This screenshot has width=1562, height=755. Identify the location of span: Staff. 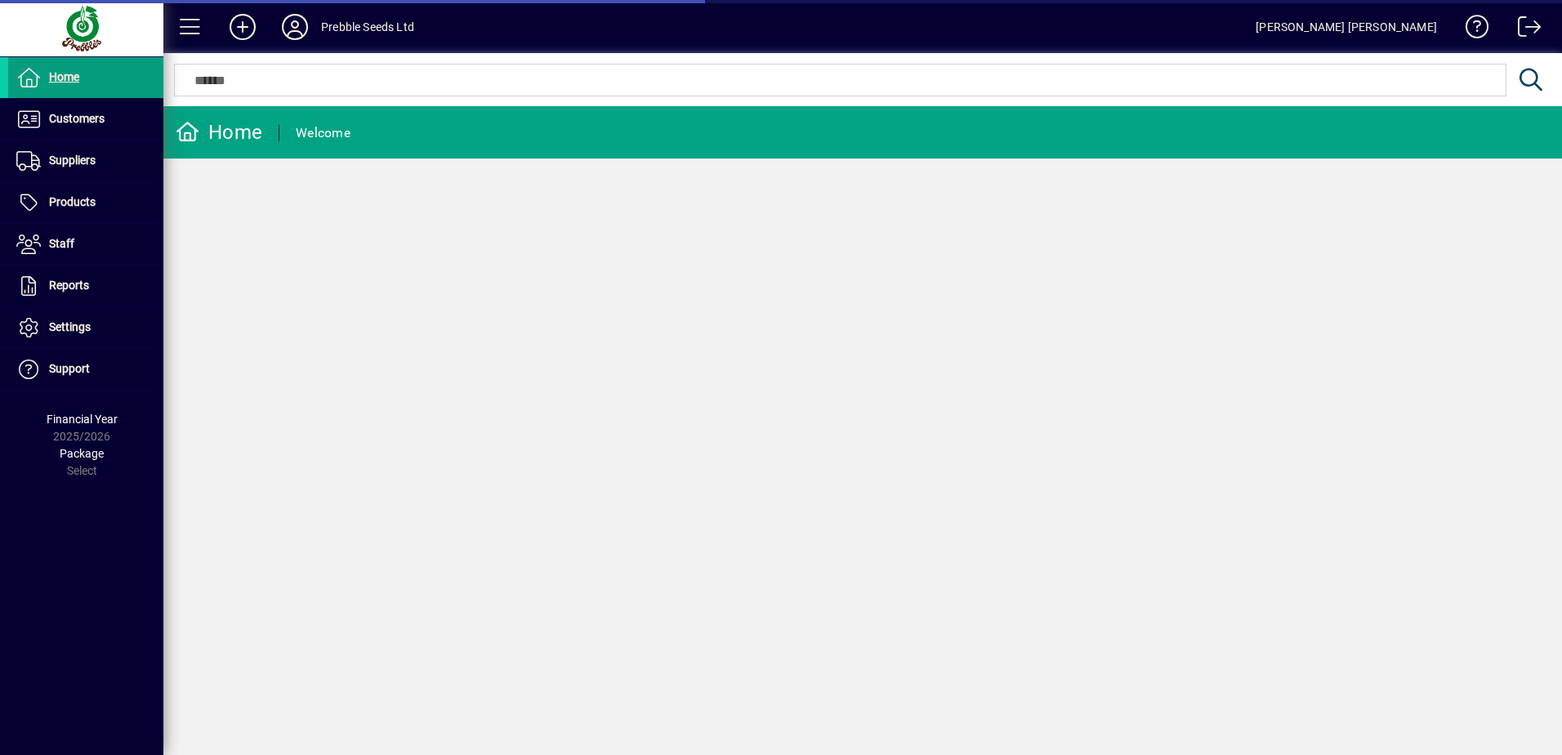
(61, 243).